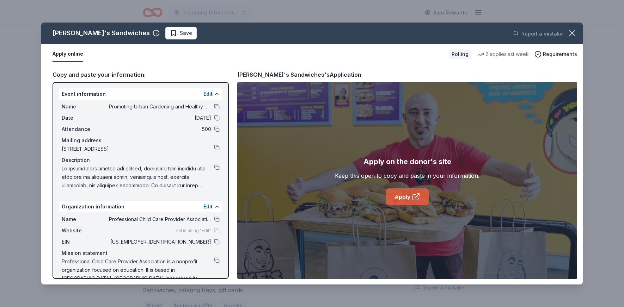 This screenshot has width=624, height=307. I want to click on span: Attendance, so click(85, 129).